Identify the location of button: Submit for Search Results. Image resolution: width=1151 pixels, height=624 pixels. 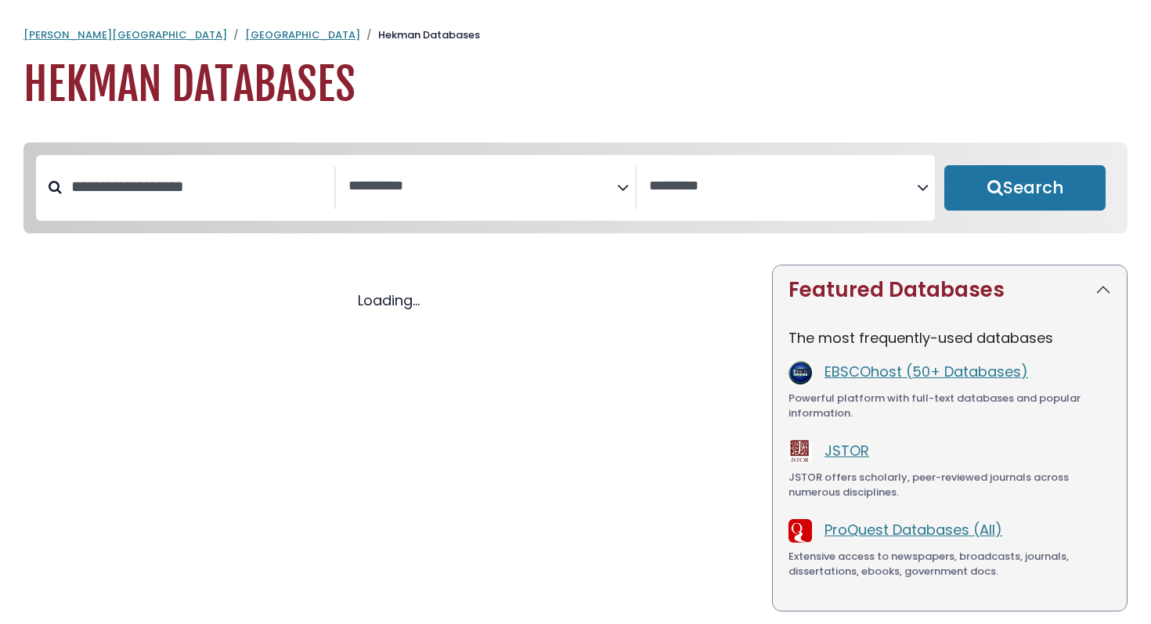
(1025, 188).